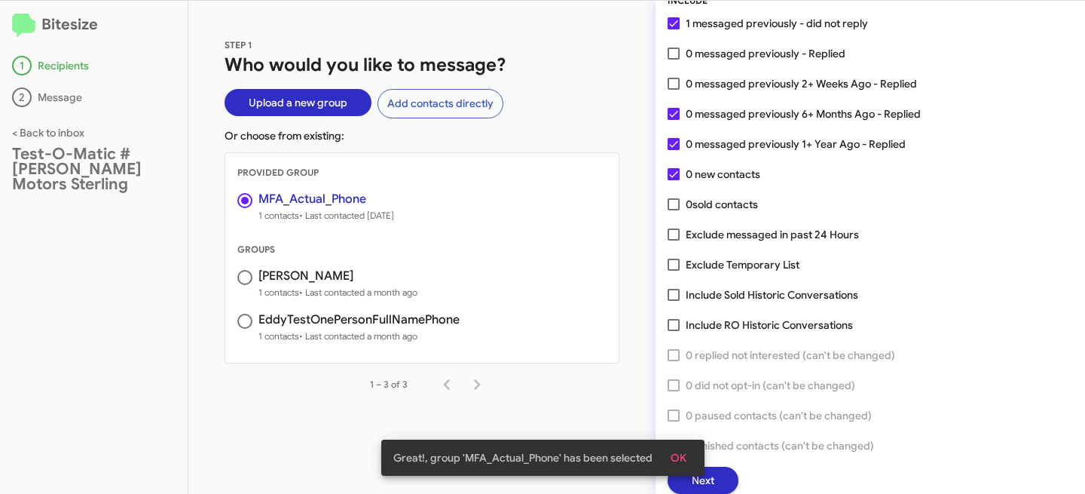  Describe the element at coordinates (777, 23) in the screenshot. I see `span: 1 messaged previously - did not reply` at that location.